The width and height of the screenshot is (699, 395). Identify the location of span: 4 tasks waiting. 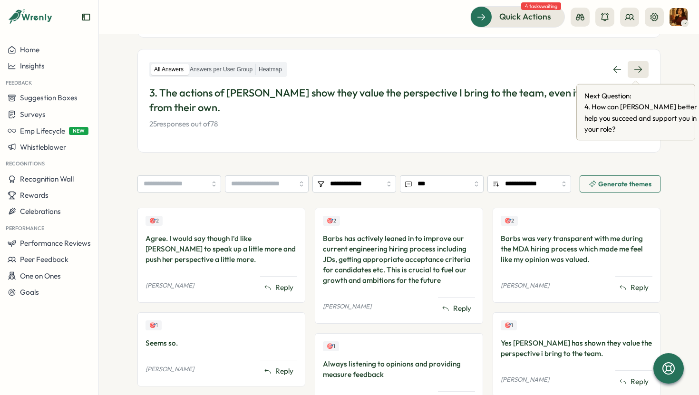
(541, 6).